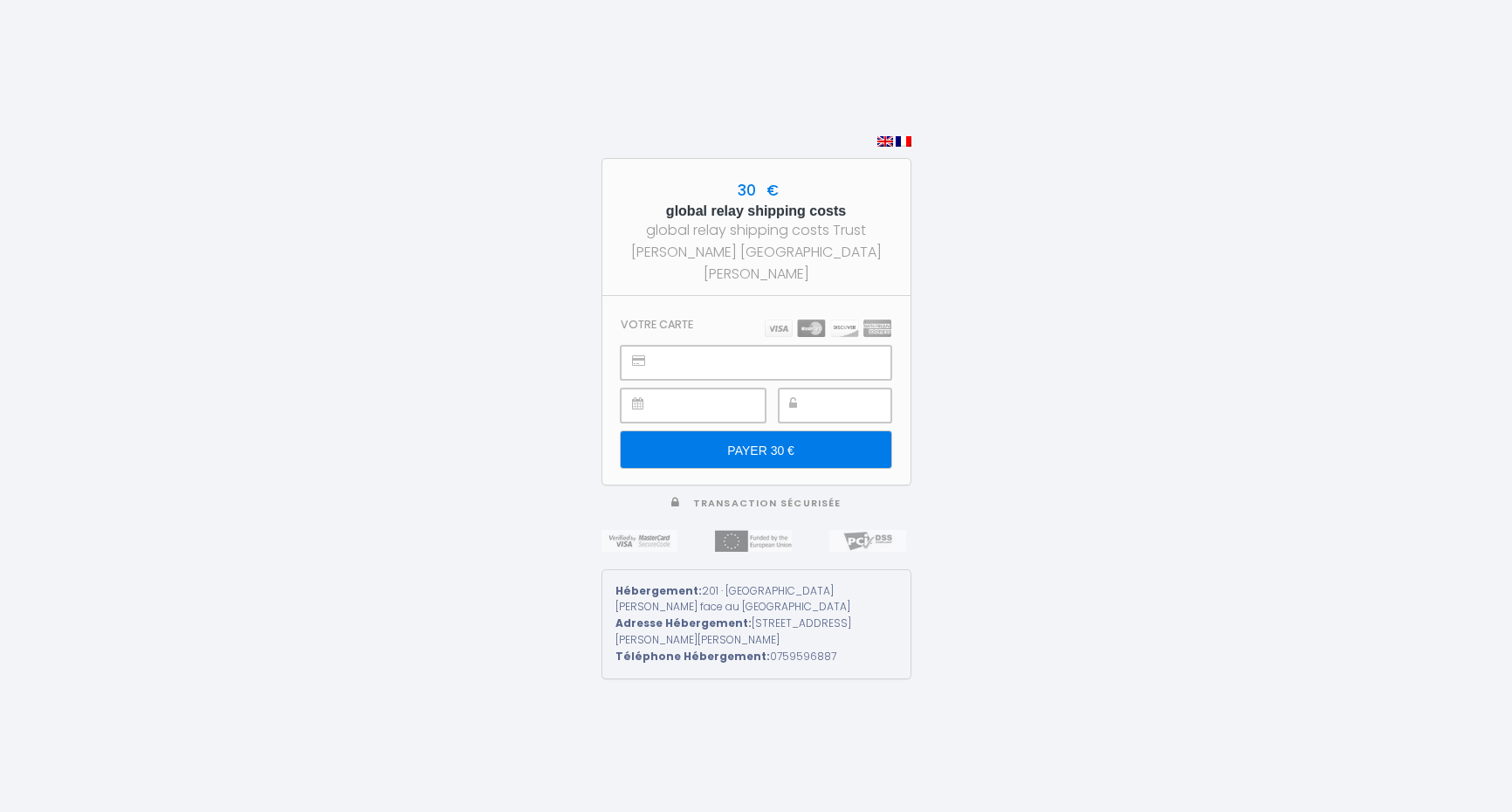 This screenshot has height=812, width=1512. Describe the element at coordinates (756, 190) in the screenshot. I see `span: 30 €` at that location.